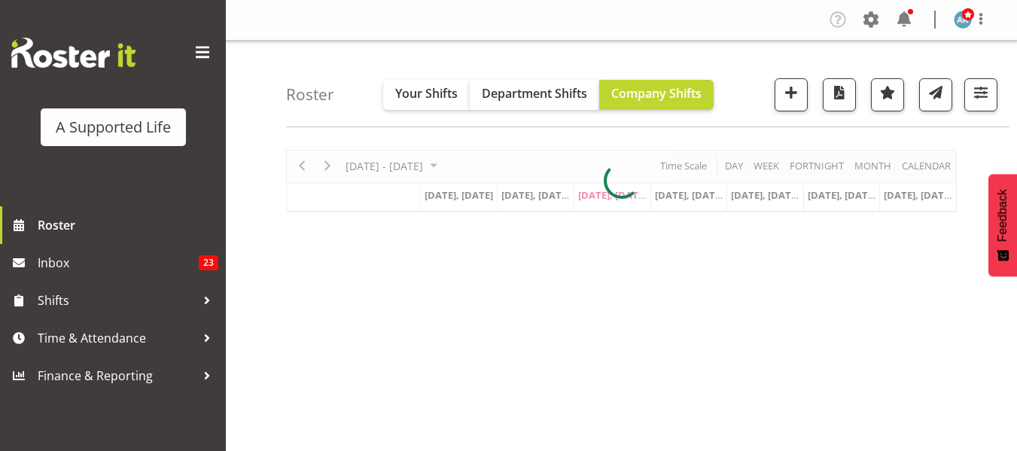 The height and width of the screenshot is (451, 1017). Describe the element at coordinates (426, 93) in the screenshot. I see `span: Your Shifts` at that location.